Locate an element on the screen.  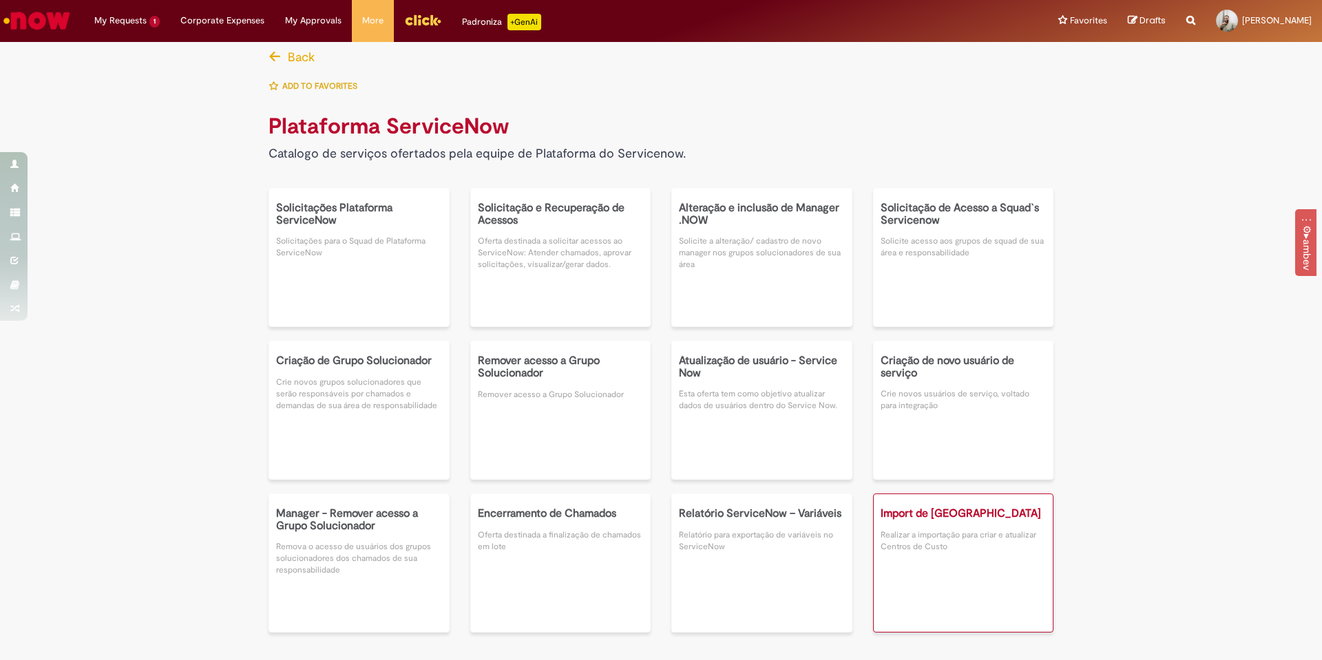
h5: Criação de novo usuário de serviço is located at coordinates (963, 367).